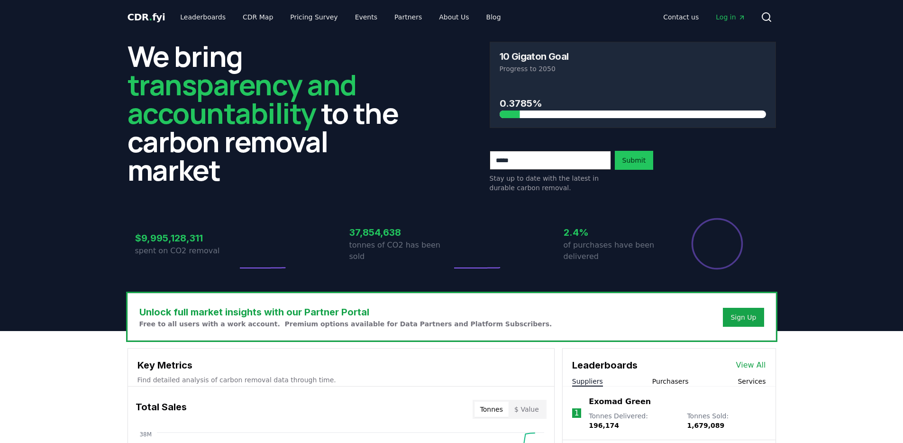 The height and width of the screenshot is (443, 903). What do you see at coordinates (454, 17) in the screenshot?
I see `a: About Us` at bounding box center [454, 17].